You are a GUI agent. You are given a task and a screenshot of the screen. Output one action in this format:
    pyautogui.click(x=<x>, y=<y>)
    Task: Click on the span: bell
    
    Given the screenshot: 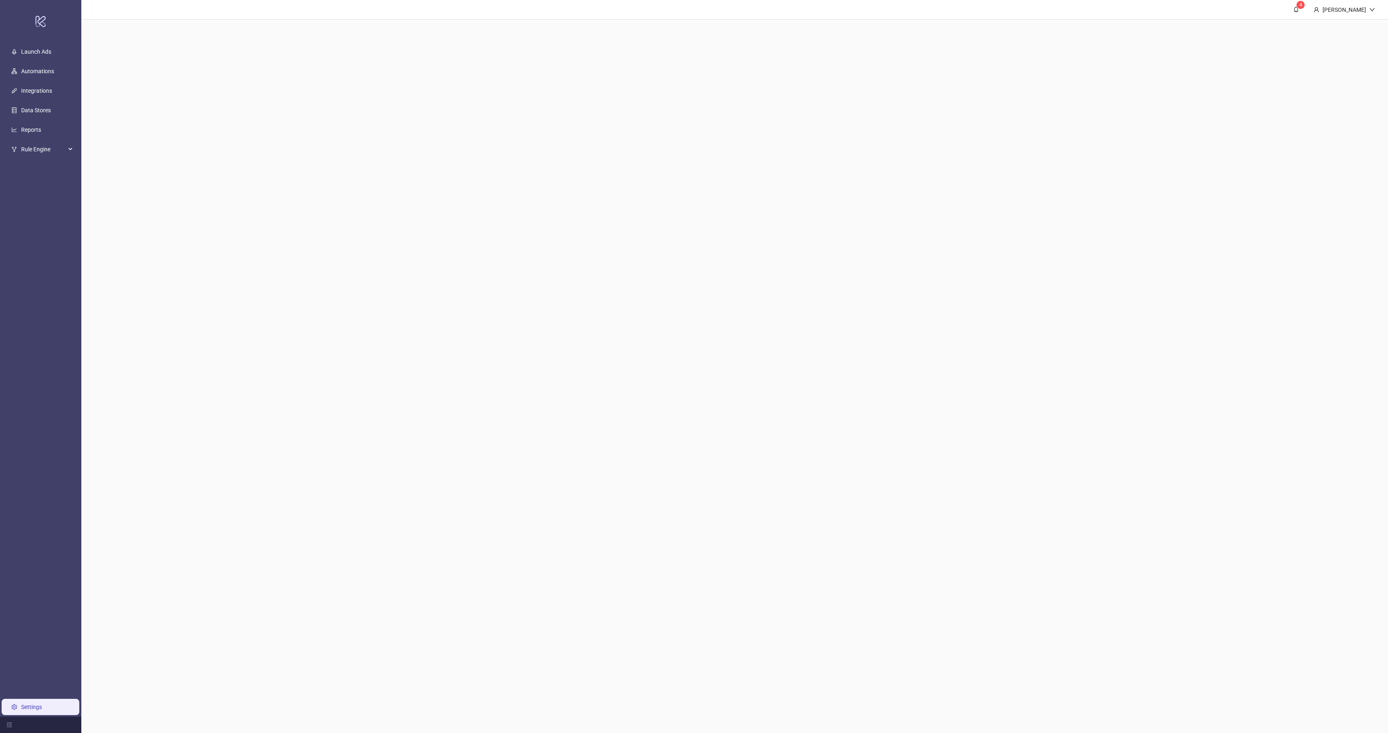 What is the action you would take?
    pyautogui.click(x=1296, y=9)
    